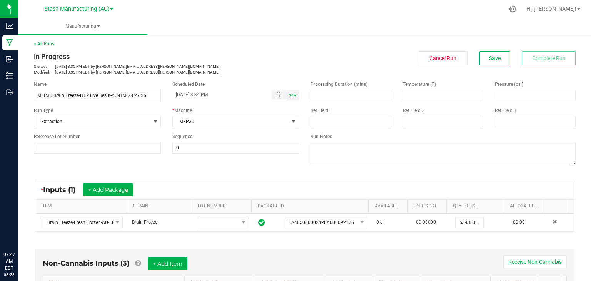  I want to click on span: Ref Field 3, so click(506, 110).